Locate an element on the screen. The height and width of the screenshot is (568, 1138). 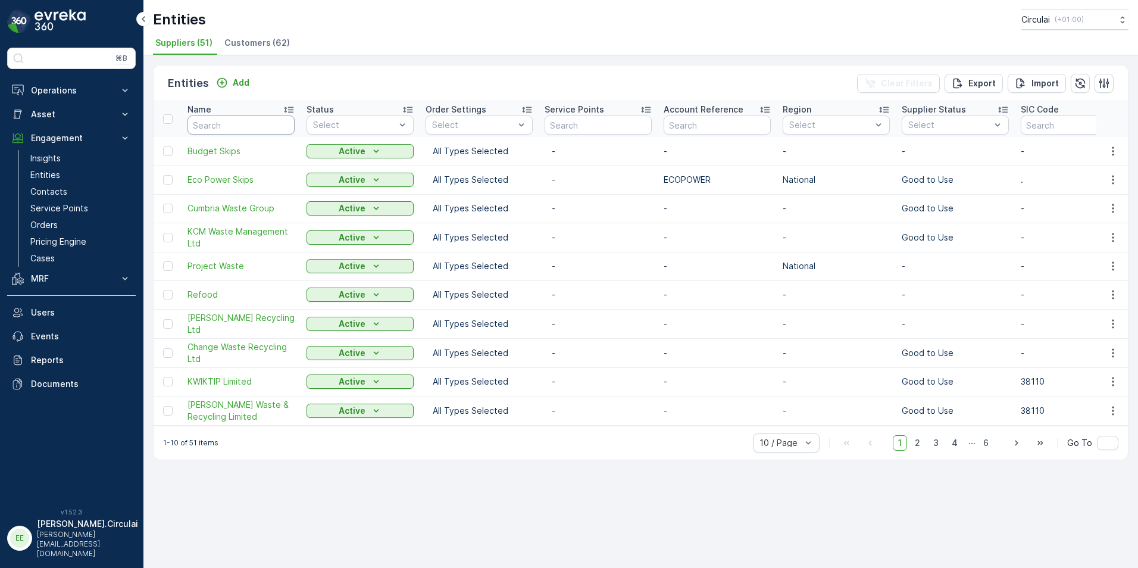
button: MRF is located at coordinates (71, 278).